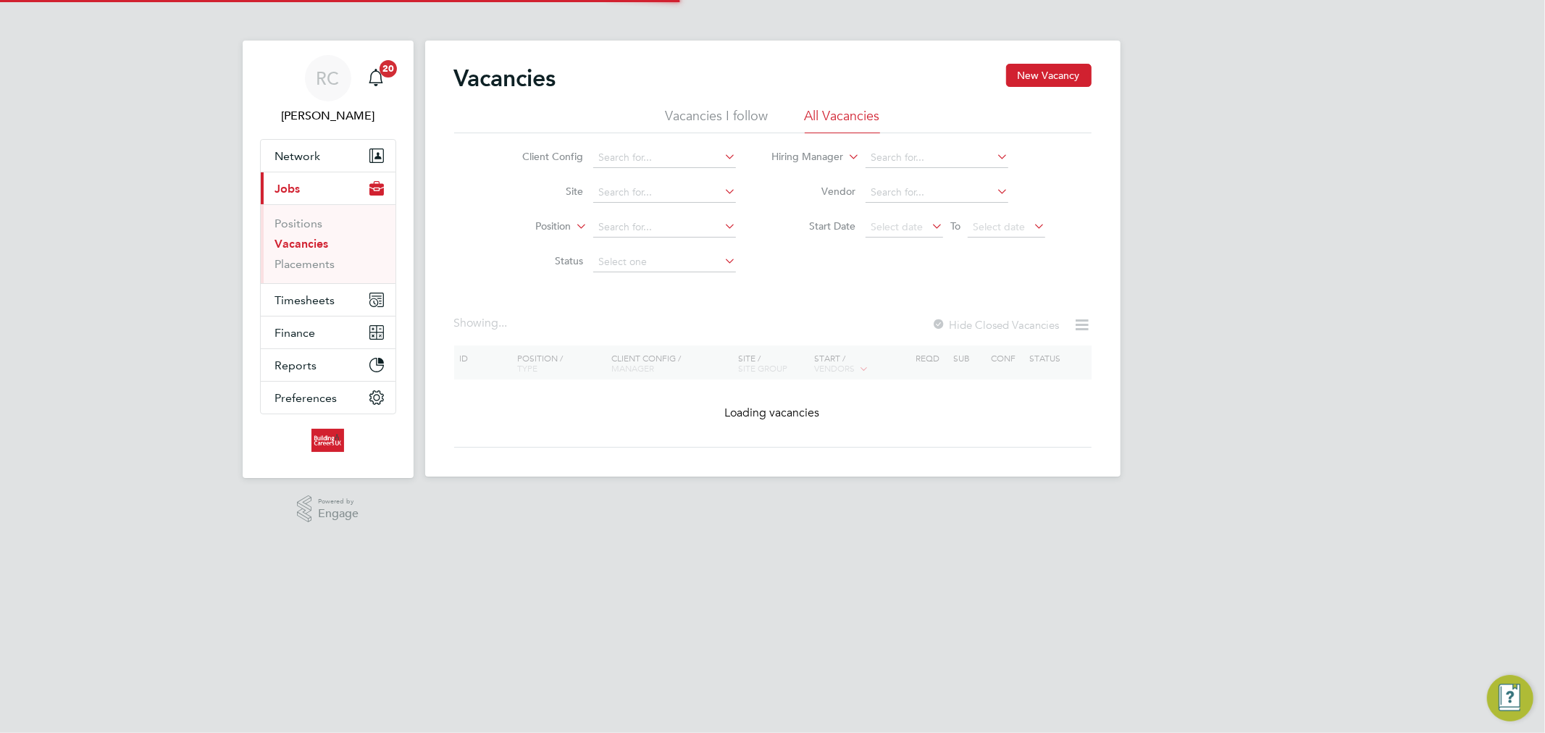 The height and width of the screenshot is (733, 1545). I want to click on label: Site, so click(541, 191).